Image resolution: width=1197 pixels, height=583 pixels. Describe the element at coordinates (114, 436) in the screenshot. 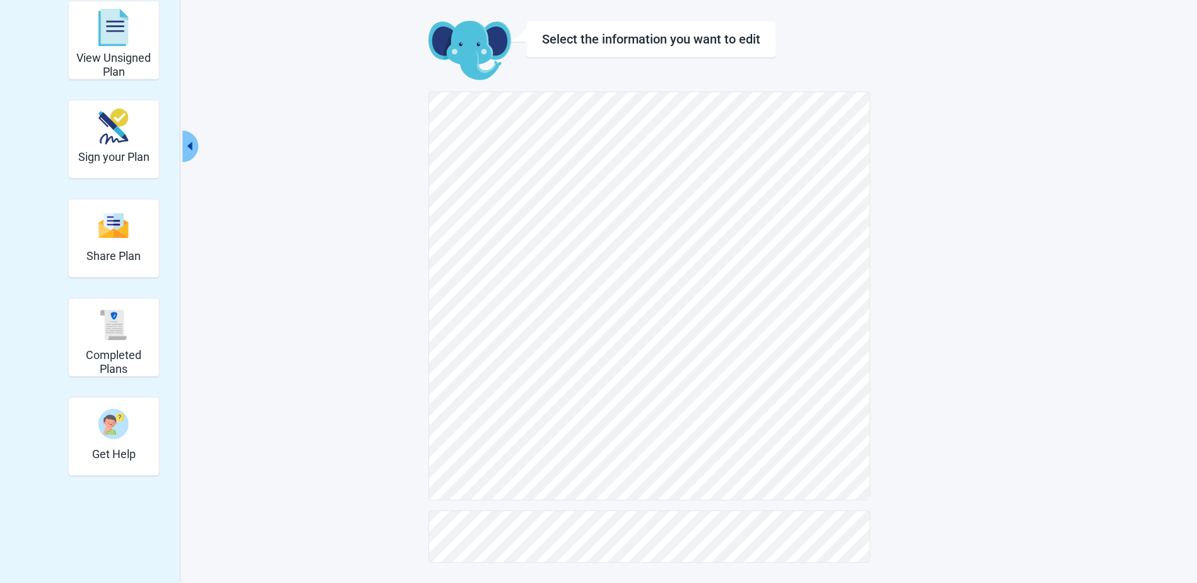

I see `div: Get Help` at that location.